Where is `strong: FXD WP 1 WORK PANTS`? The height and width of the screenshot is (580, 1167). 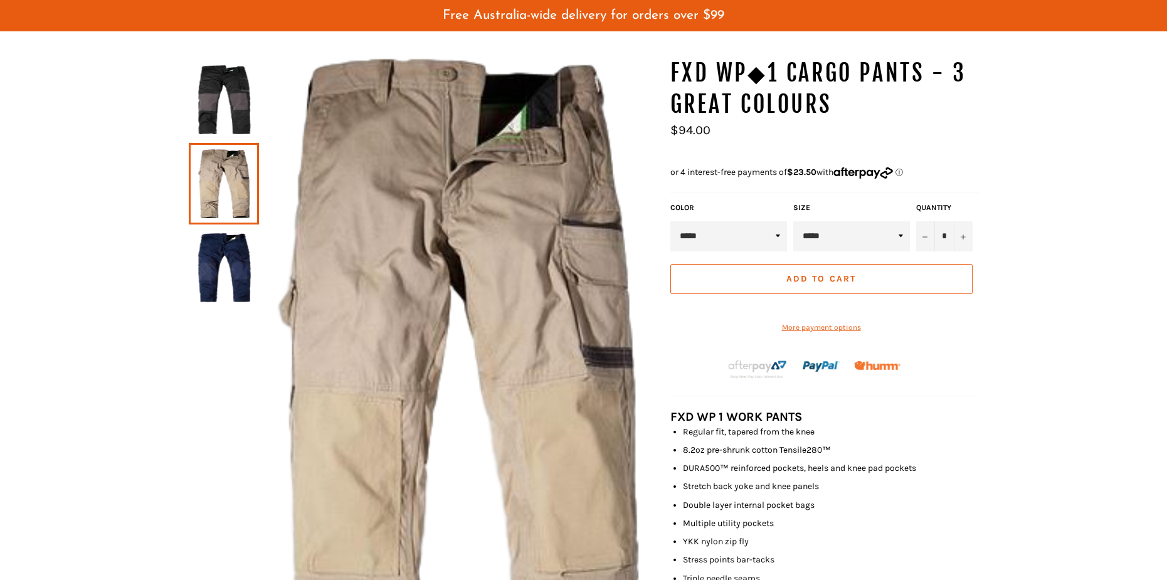 strong: FXD WP 1 WORK PANTS is located at coordinates (736, 416).